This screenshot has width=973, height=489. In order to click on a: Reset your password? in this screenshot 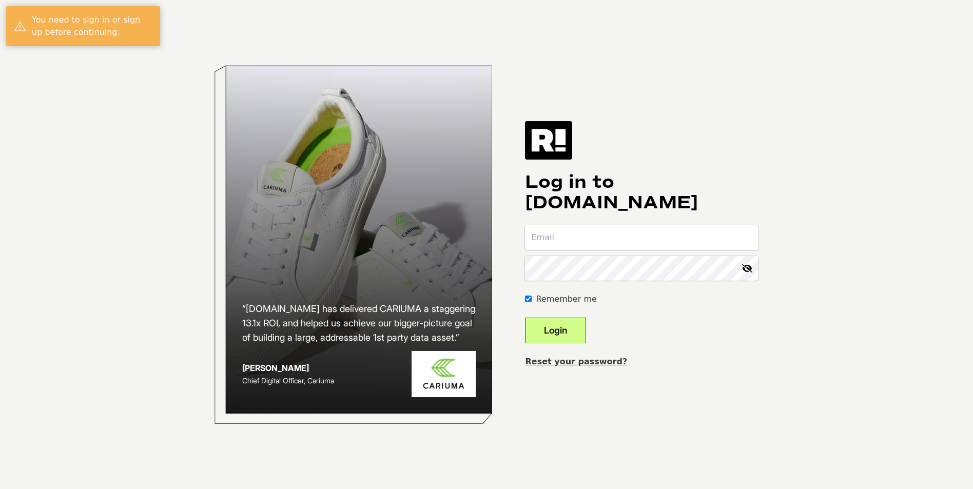, I will do `click(576, 361)`.